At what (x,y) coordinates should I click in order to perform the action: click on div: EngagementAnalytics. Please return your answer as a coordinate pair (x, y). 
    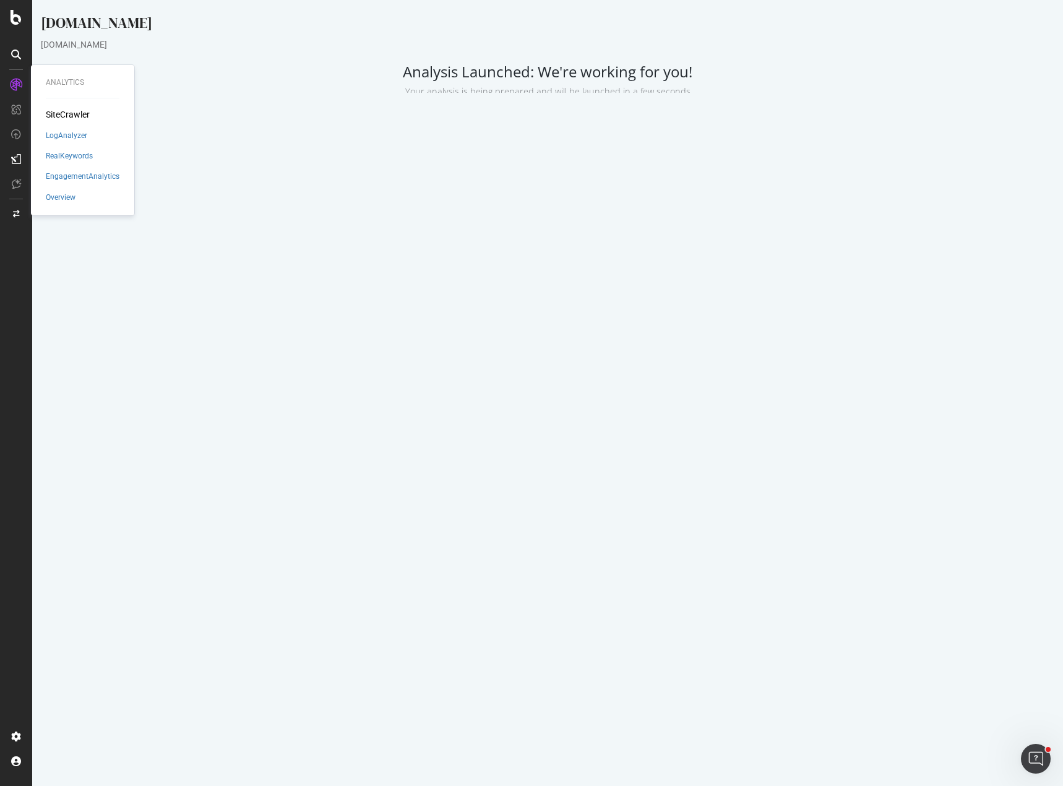
    Looking at the image, I should click on (82, 176).